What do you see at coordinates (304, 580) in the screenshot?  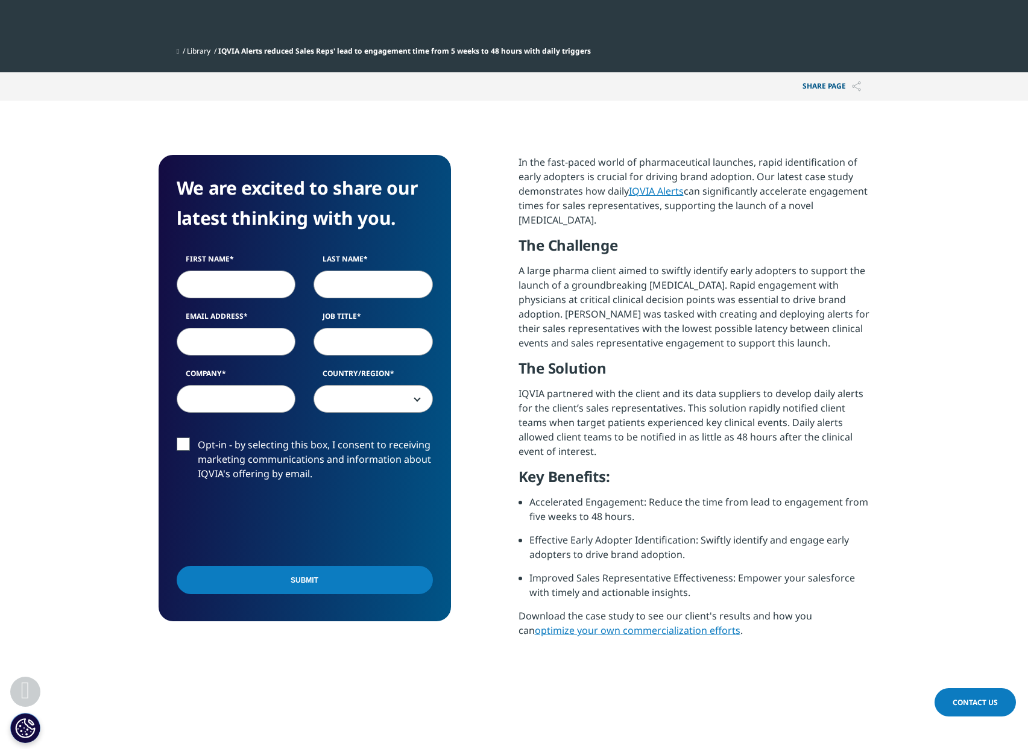 I see `input: Submit` at bounding box center [304, 580].